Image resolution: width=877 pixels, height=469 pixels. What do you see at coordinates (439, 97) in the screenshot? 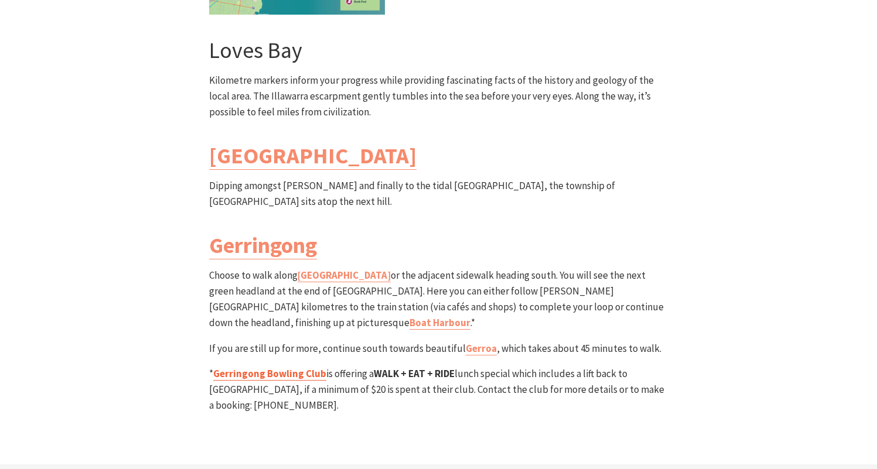
I see `p: Kilometre markers inform your progress while providing fascinating facts of the history and geolo...` at bounding box center [439, 97].